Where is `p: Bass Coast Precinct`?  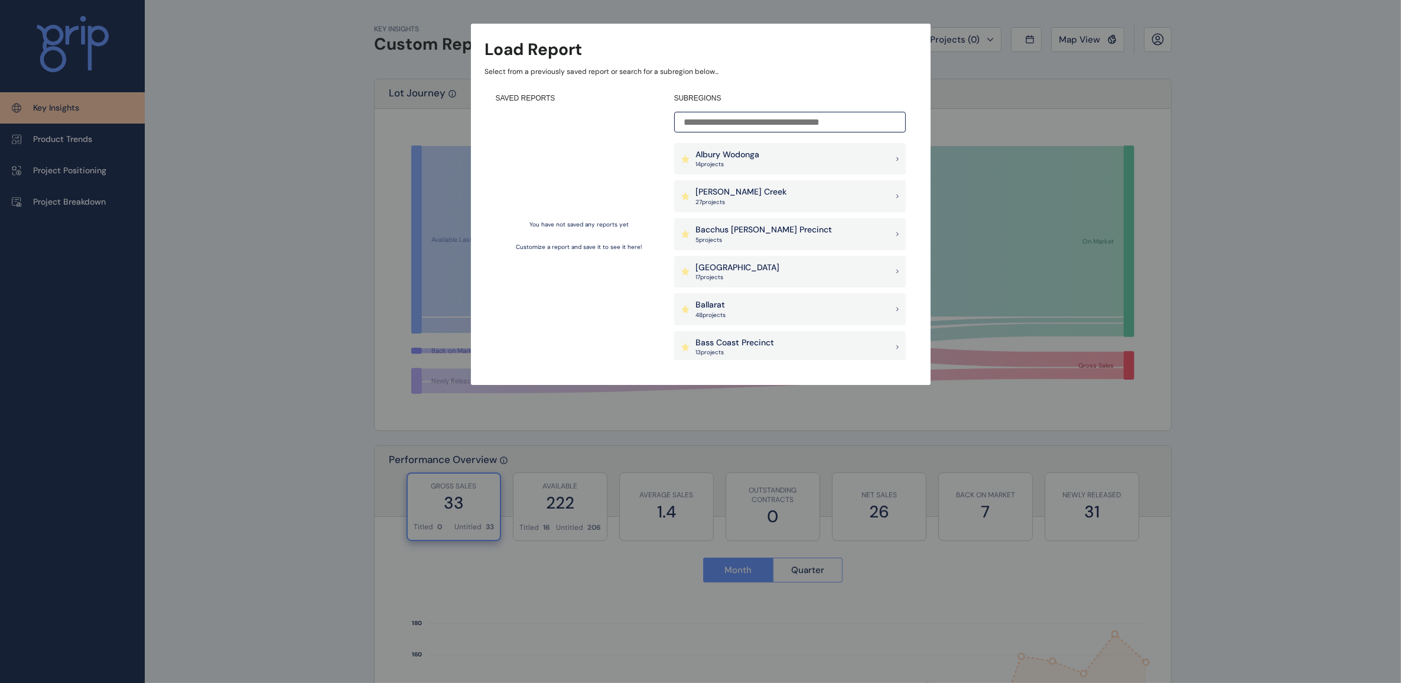 p: Bass Coast Precinct is located at coordinates (735, 343).